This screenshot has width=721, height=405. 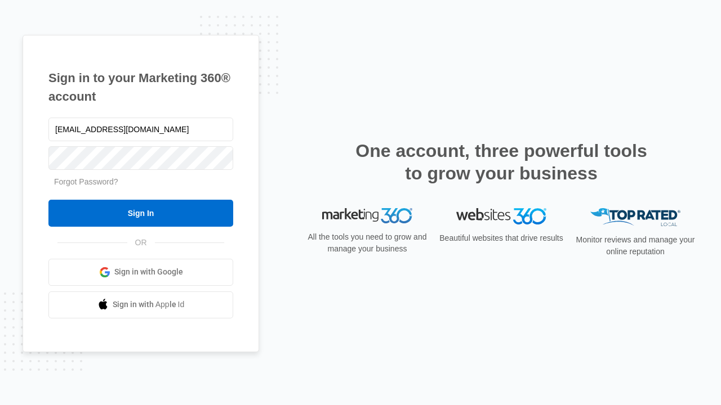 What do you see at coordinates (141, 130) in the screenshot?
I see `input: Email` at bounding box center [141, 130].